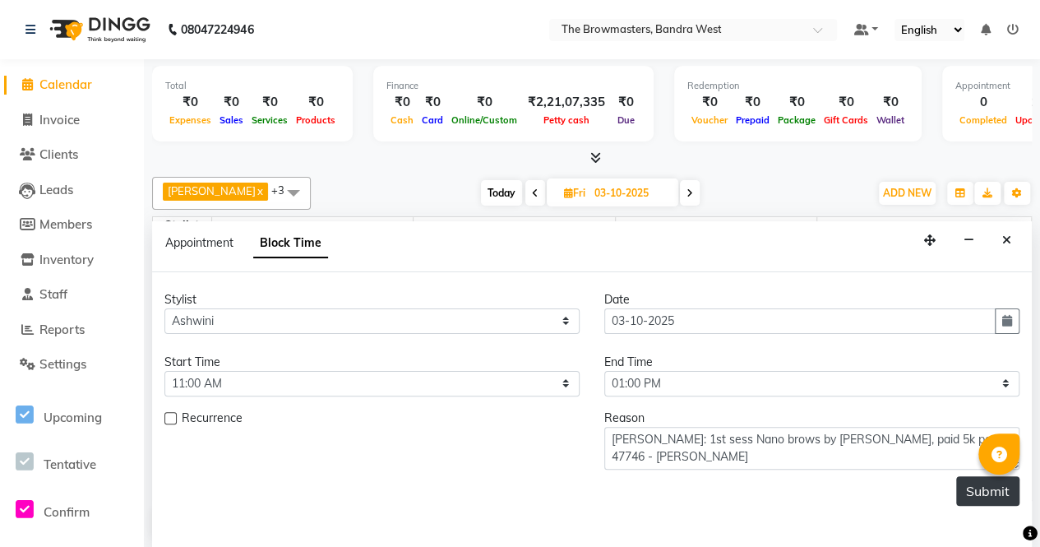 The image size is (1040, 547). Describe the element at coordinates (270, 120) in the screenshot. I see `span: Services` at that location.